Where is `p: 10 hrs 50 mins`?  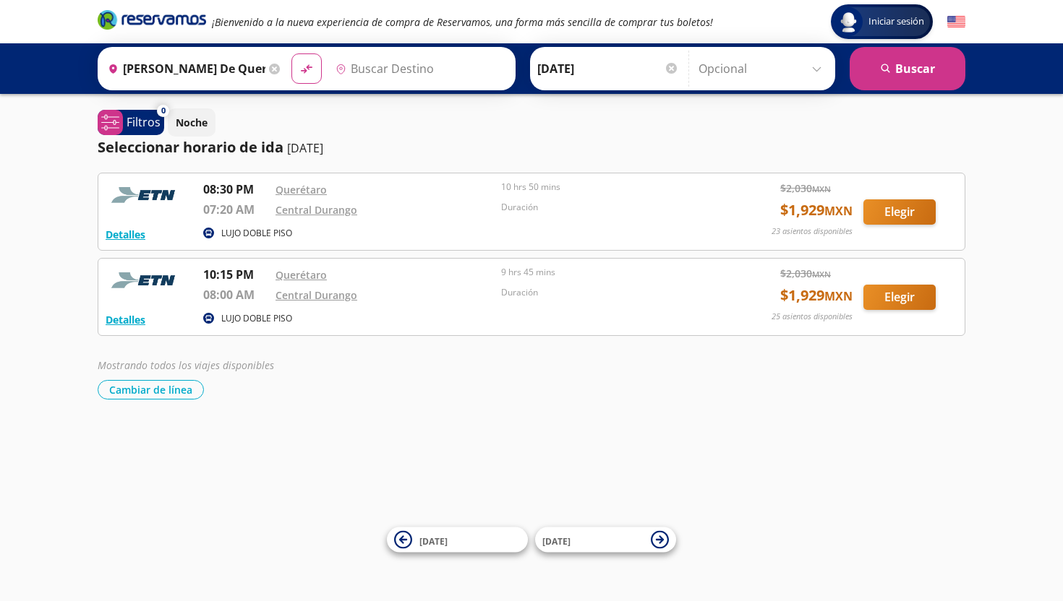 p: 10 hrs 50 mins is located at coordinates (610, 187).